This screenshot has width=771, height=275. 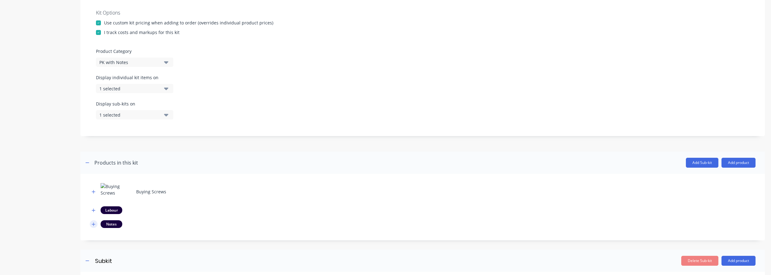 I want to click on input: Enter sub-kit name, so click(x=149, y=261).